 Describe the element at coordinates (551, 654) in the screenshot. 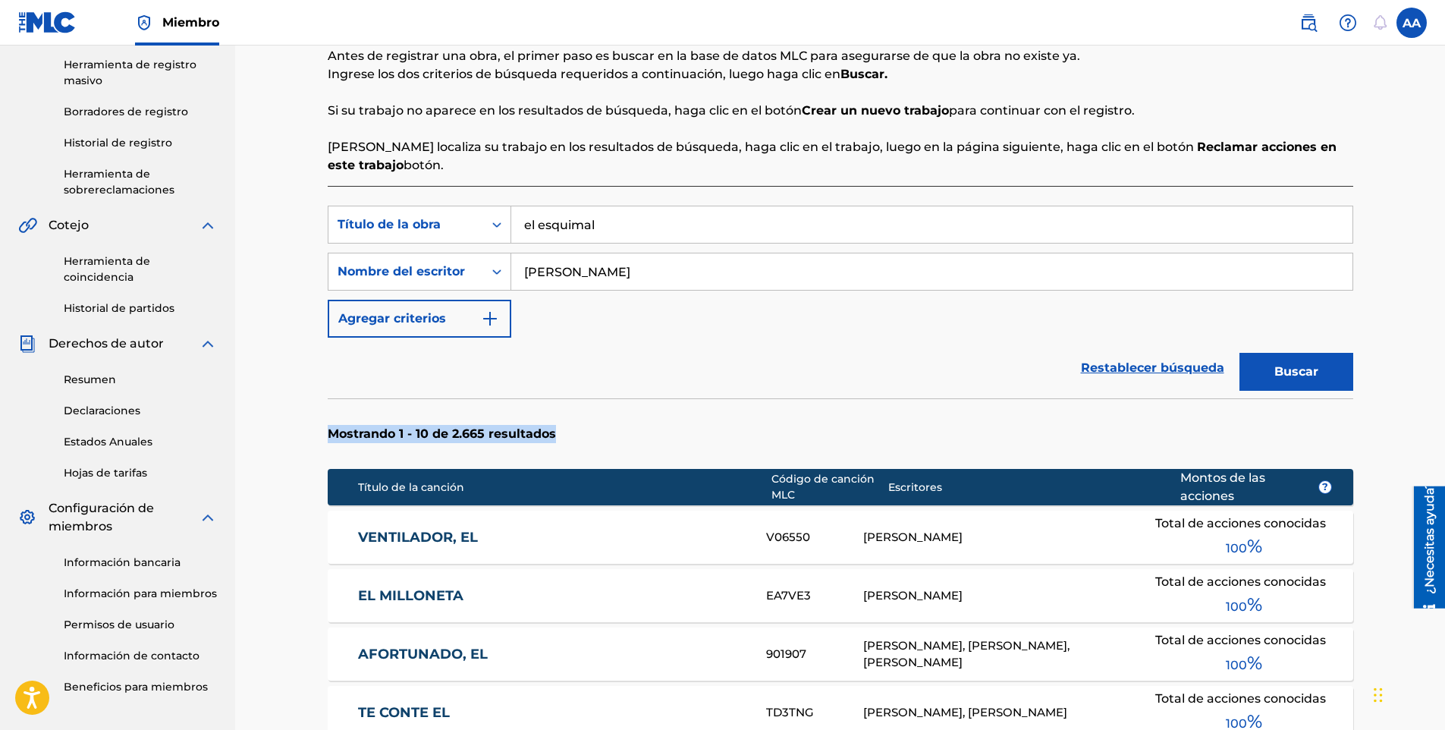

I see `a: AFORTUNADO, EL` at that location.